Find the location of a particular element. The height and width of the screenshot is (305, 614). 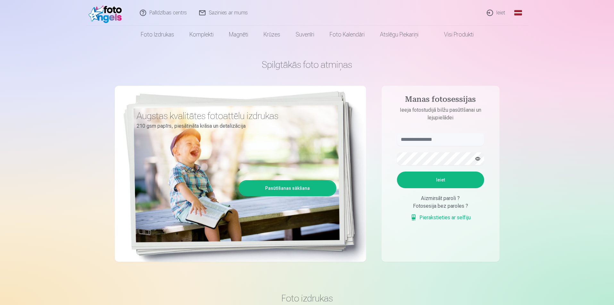

p: Ieeja fotostudijā bilžu pasūtīšanai un lejupielādei is located at coordinates (440, 114).